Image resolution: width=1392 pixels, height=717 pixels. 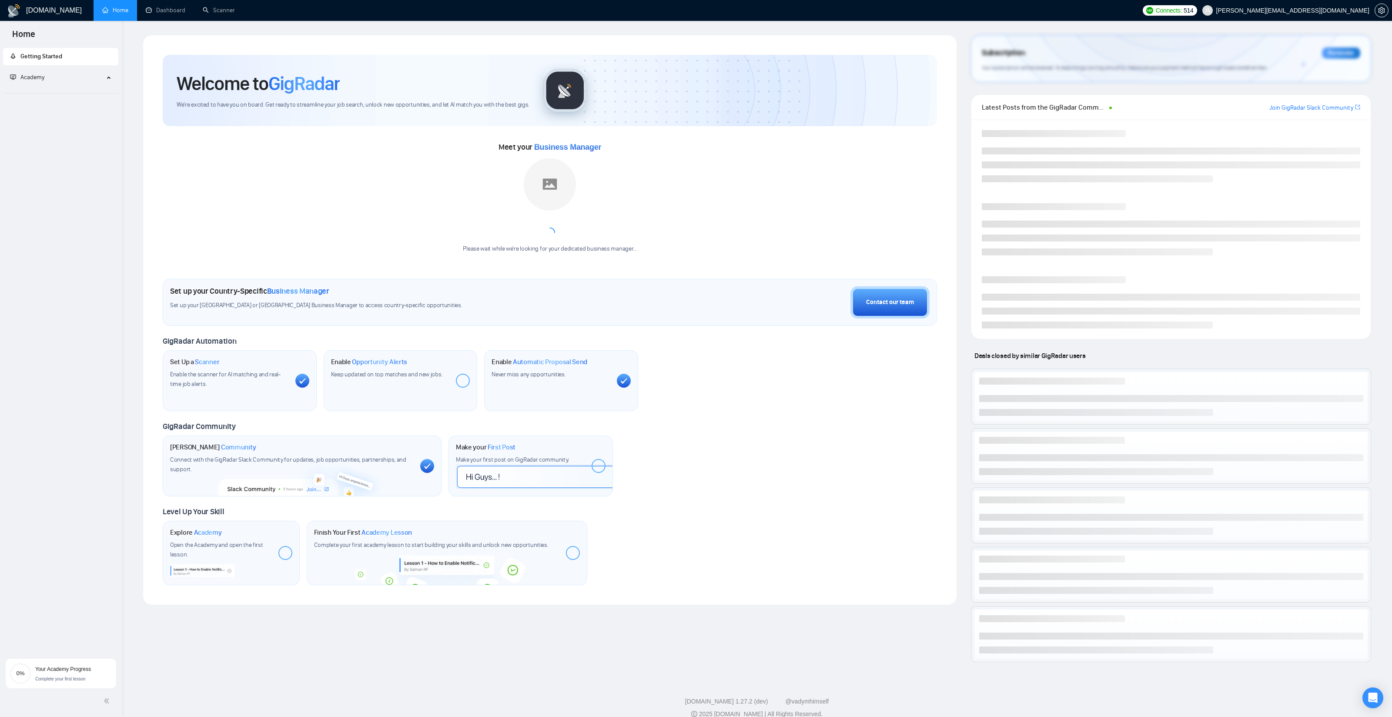 I want to click on li: Academy Homepage, so click(x=60, y=92).